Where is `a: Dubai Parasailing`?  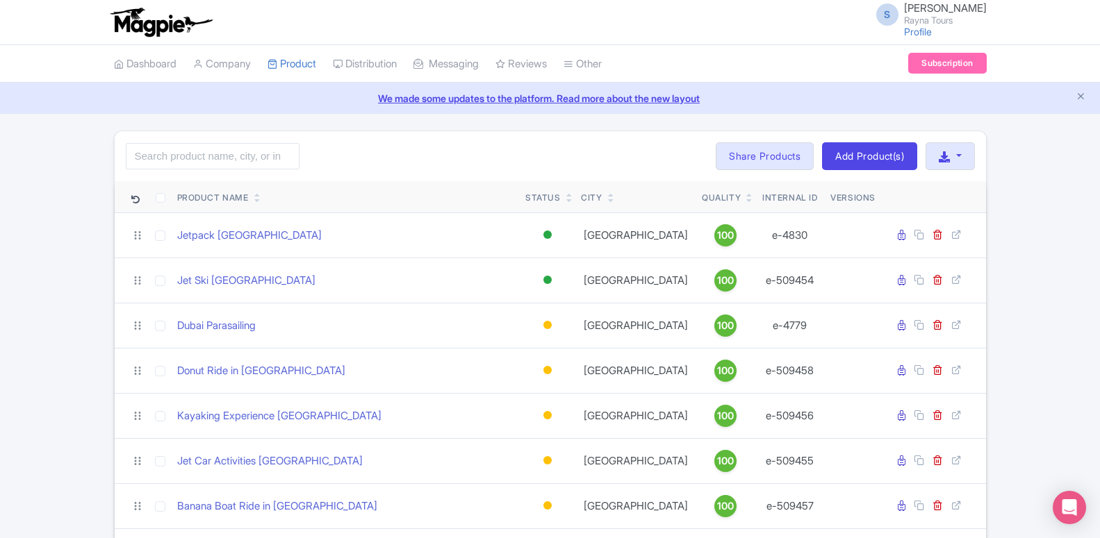
a: Dubai Parasailing is located at coordinates (216, 326).